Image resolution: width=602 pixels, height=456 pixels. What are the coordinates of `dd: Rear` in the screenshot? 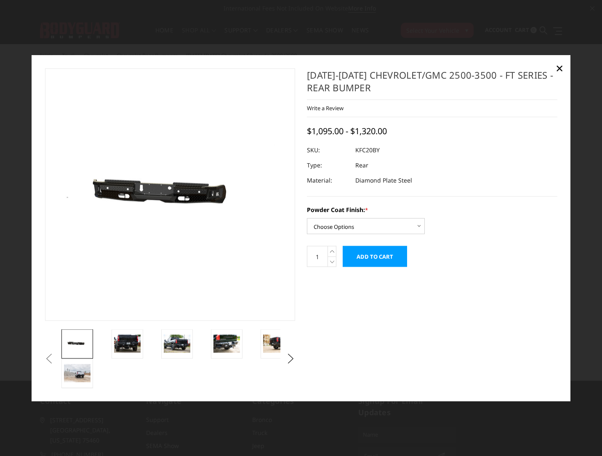 It's located at (361, 165).